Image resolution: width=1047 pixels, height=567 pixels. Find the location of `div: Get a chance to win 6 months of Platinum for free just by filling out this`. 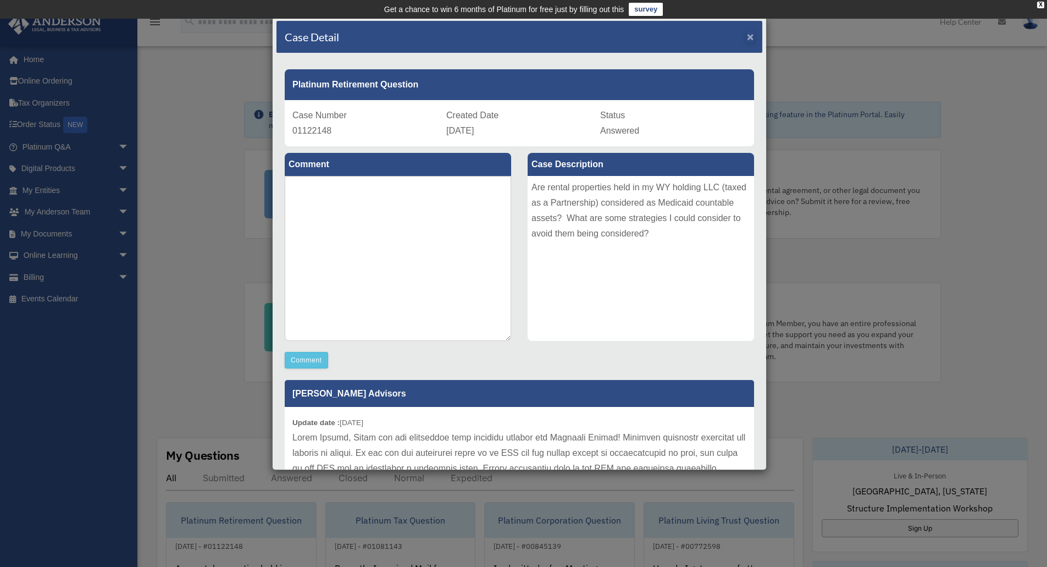

div: Get a chance to win 6 months of Platinum for free just by filling out this is located at coordinates (504, 9).